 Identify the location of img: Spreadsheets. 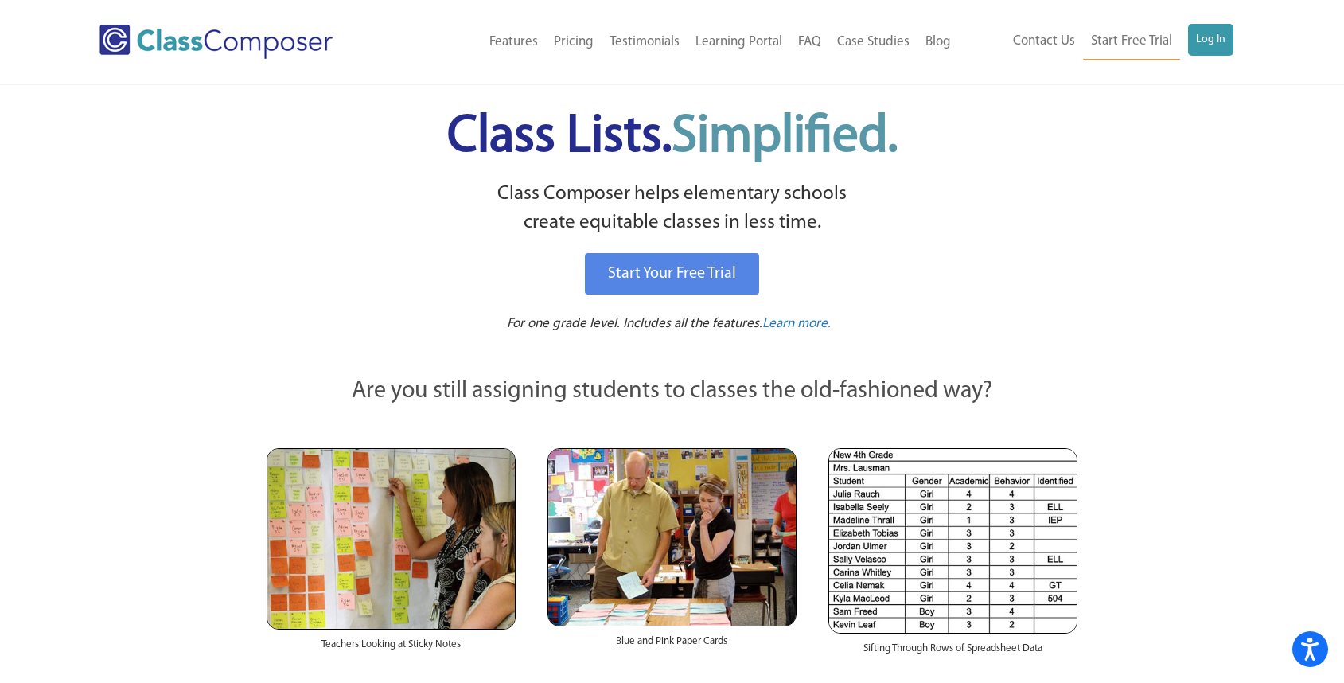
(953, 541).